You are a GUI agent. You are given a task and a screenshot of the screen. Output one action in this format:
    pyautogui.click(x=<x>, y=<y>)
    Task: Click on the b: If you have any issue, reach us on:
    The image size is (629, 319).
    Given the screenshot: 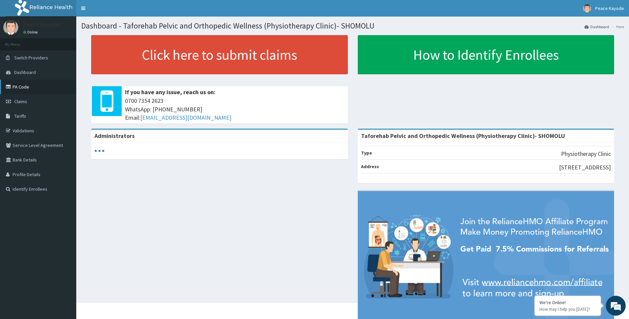 What is the action you would take?
    pyautogui.click(x=170, y=92)
    